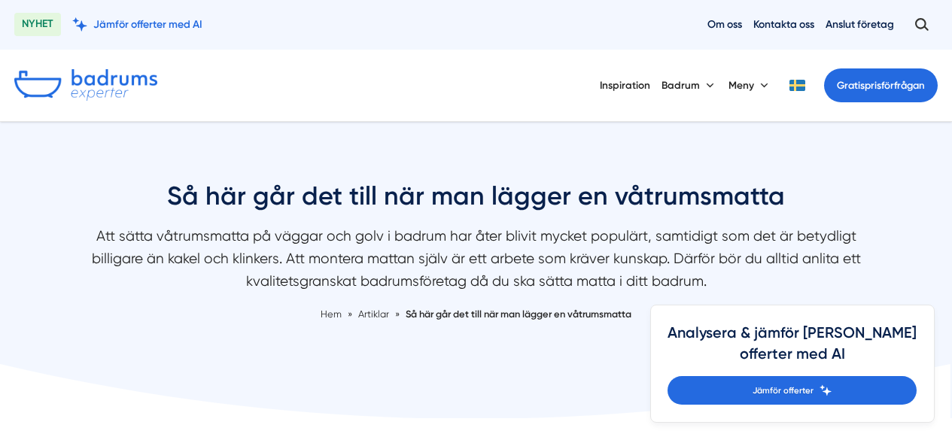  Describe the element at coordinates (373, 314) in the screenshot. I see `span: Artiklar` at that location.